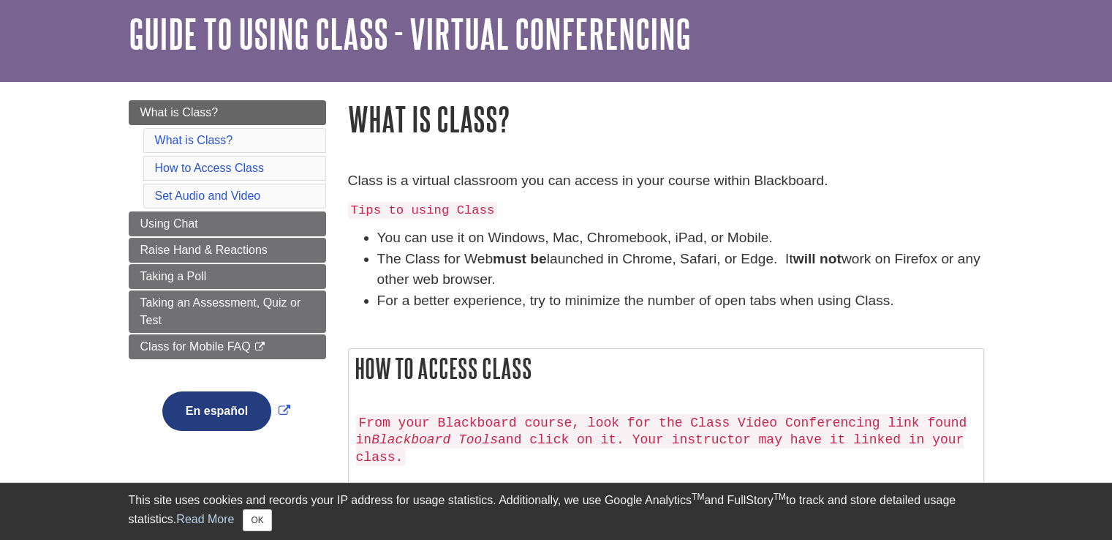 The height and width of the screenshot is (540, 1112). What do you see at coordinates (257, 520) in the screenshot?
I see `button: Close` at bounding box center [257, 520].